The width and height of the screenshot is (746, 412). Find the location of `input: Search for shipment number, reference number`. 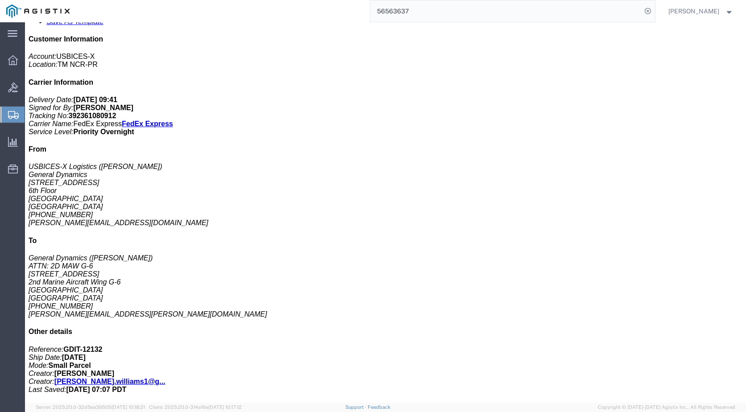

input: Search for shipment number, reference number is located at coordinates (506, 11).